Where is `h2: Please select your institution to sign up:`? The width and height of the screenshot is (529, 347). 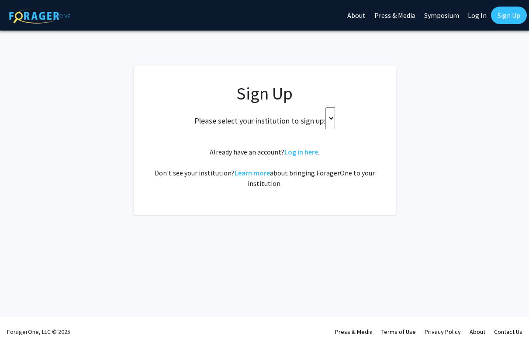
h2: Please select your institution to sign up: is located at coordinates (260, 121).